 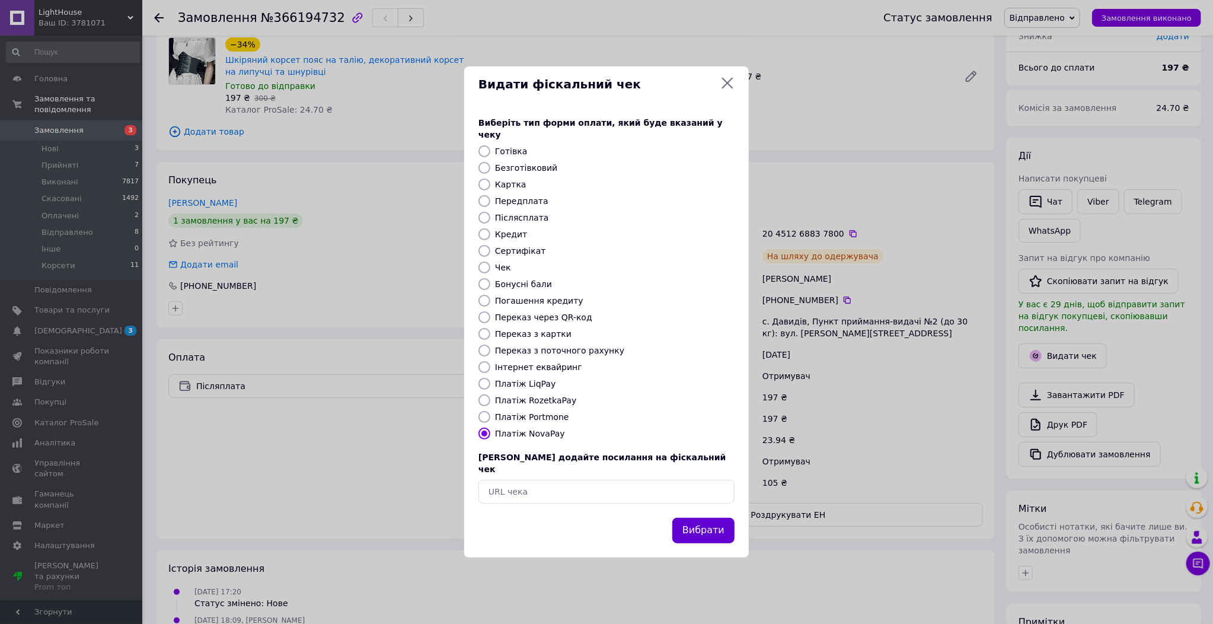 I want to click on label: Післясплата, so click(x=522, y=218).